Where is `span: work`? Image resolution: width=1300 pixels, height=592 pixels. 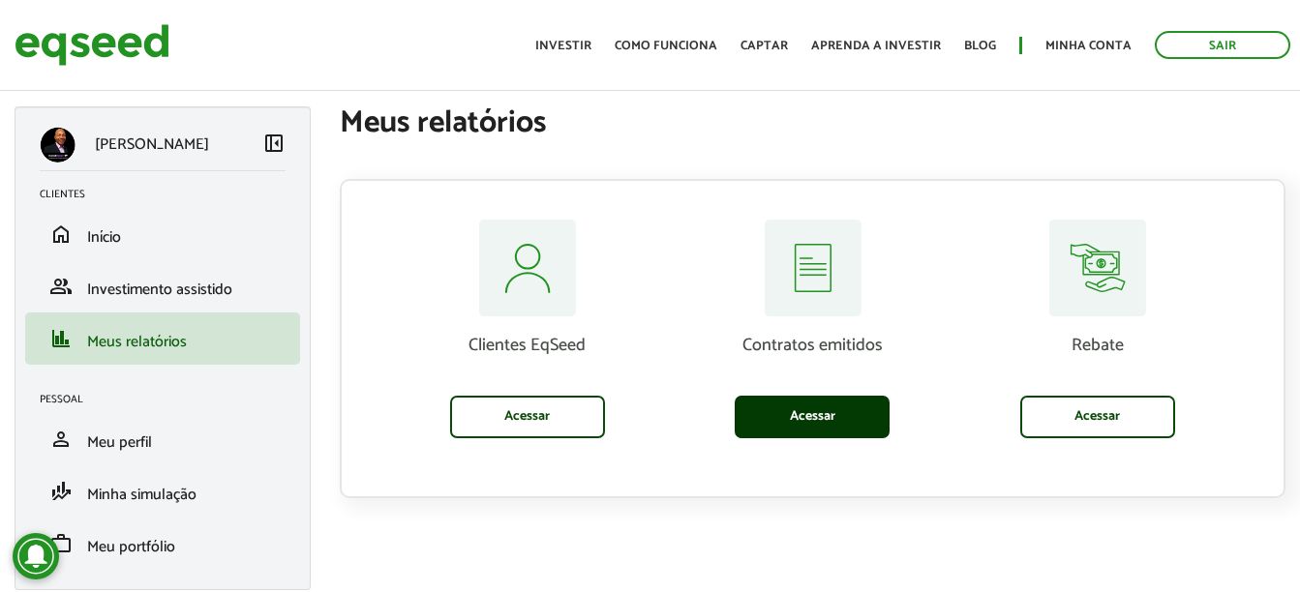 span: work is located at coordinates (61, 544).